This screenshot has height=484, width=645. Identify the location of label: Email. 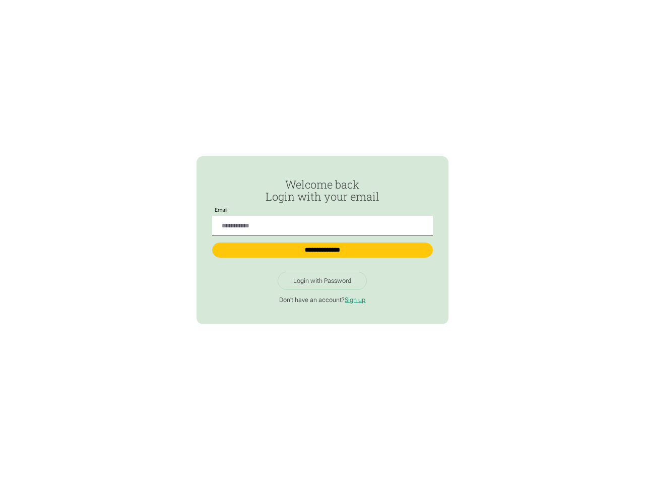
(221, 210).